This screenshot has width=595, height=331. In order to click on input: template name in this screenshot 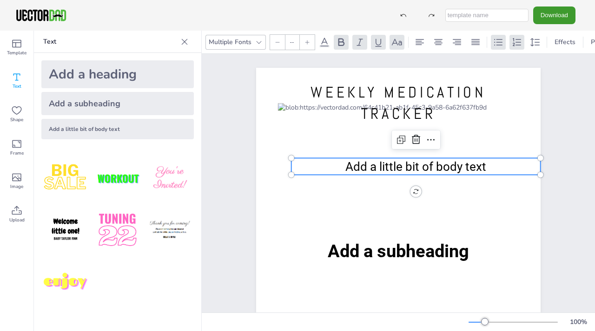, I will do `click(487, 15)`.